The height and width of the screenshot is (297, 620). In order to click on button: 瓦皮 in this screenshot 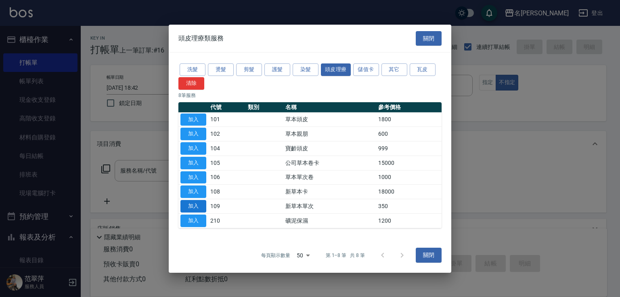, I will do `click(422, 69)`.